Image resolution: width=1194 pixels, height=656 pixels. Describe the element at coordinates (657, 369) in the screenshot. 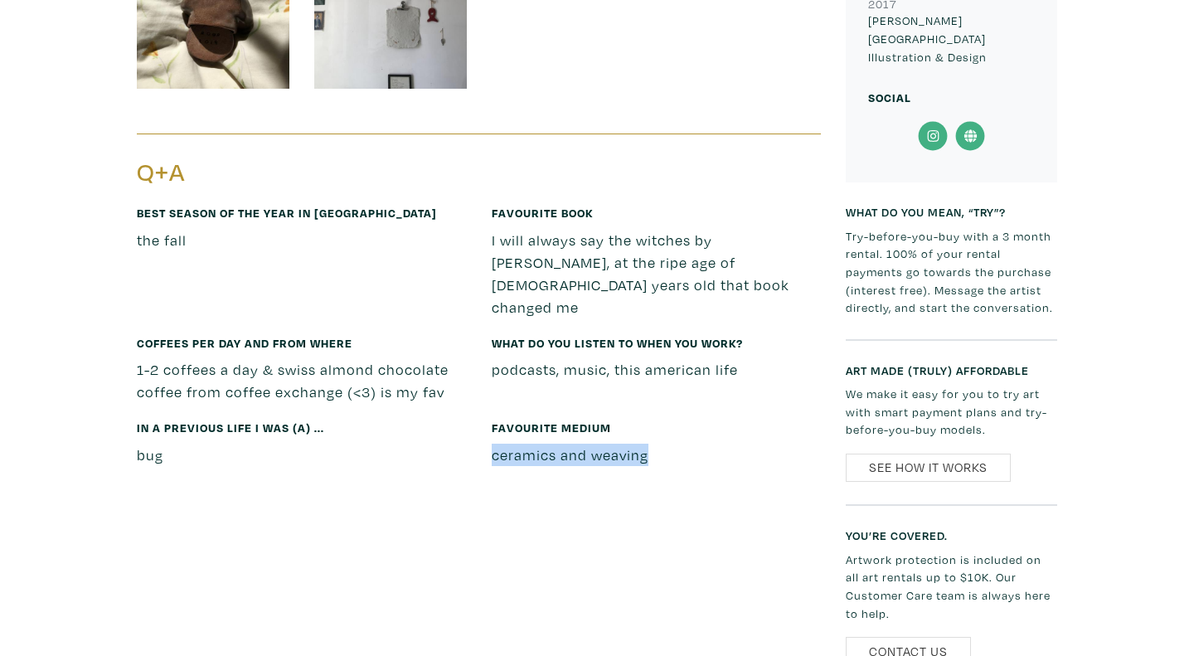

I see `p: podcasts, music, this american life` at that location.